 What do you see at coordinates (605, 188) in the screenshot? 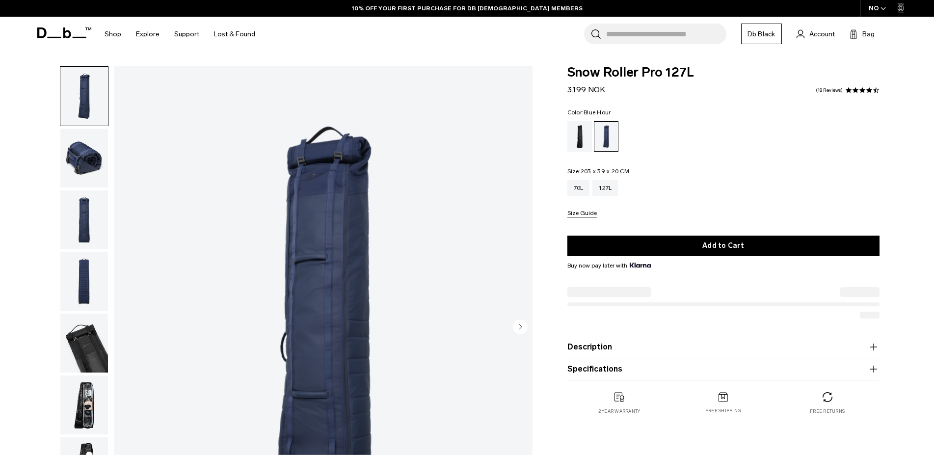
I see `a: 127L` at bounding box center [605, 188].